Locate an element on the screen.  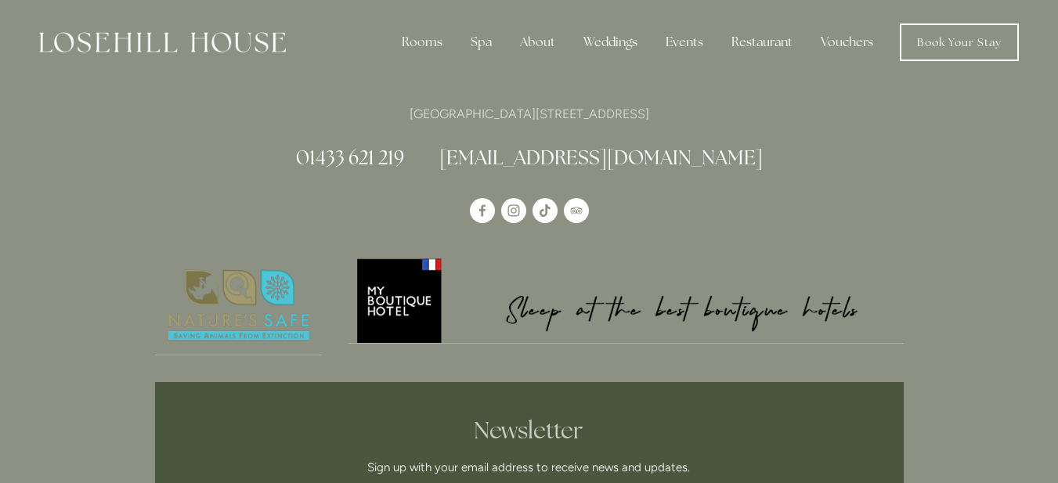
div: Rooms is located at coordinates (422, 42).